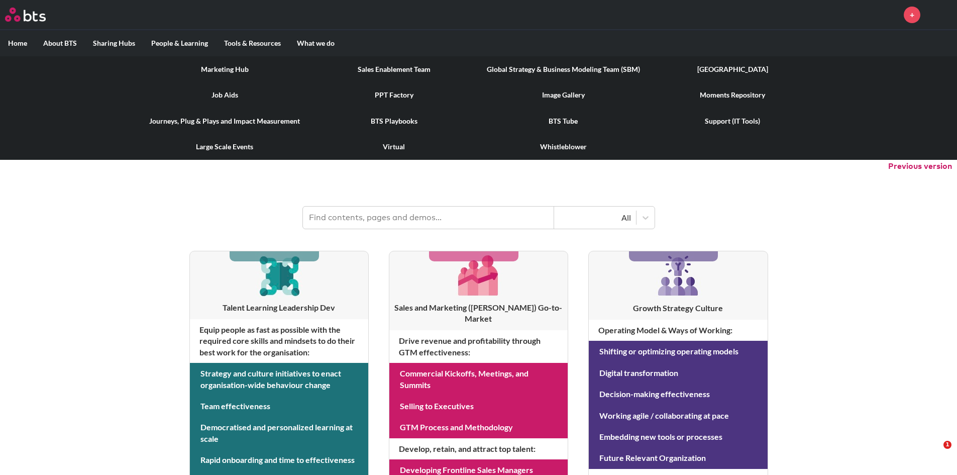 This screenshot has width=957, height=475. I want to click on input: Find contents, pages and demos..., so click(429, 218).